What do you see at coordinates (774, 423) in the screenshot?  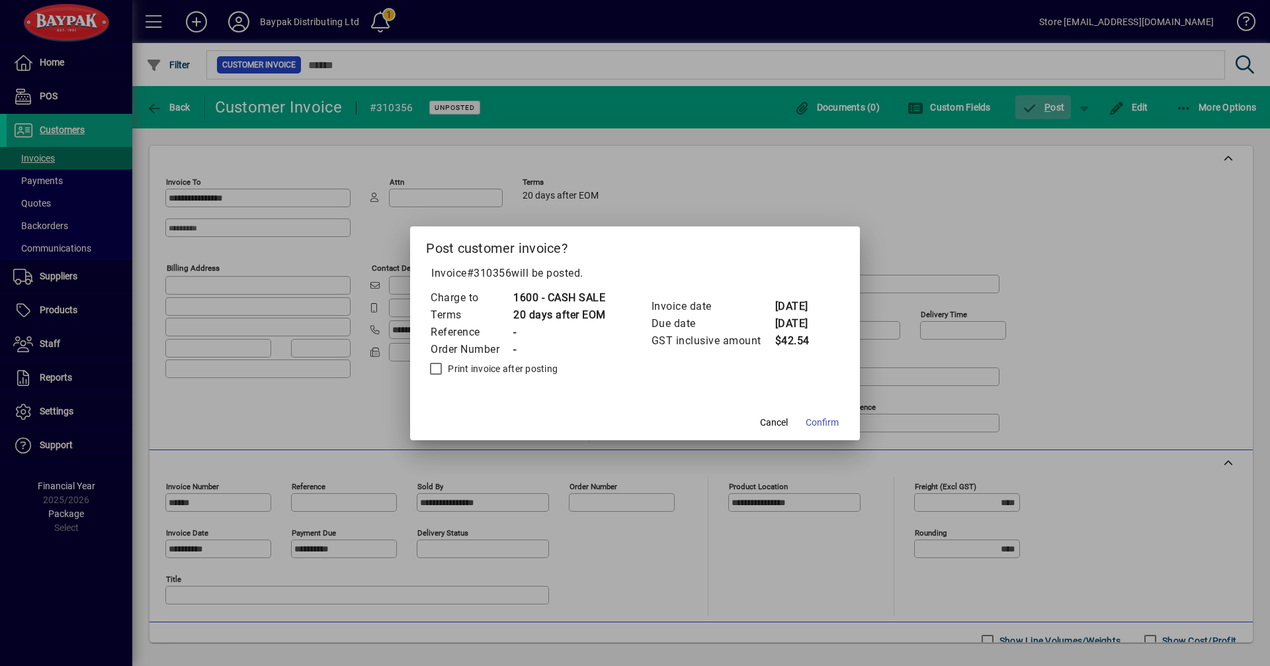 I see `button: Cancel` at bounding box center [774, 423].